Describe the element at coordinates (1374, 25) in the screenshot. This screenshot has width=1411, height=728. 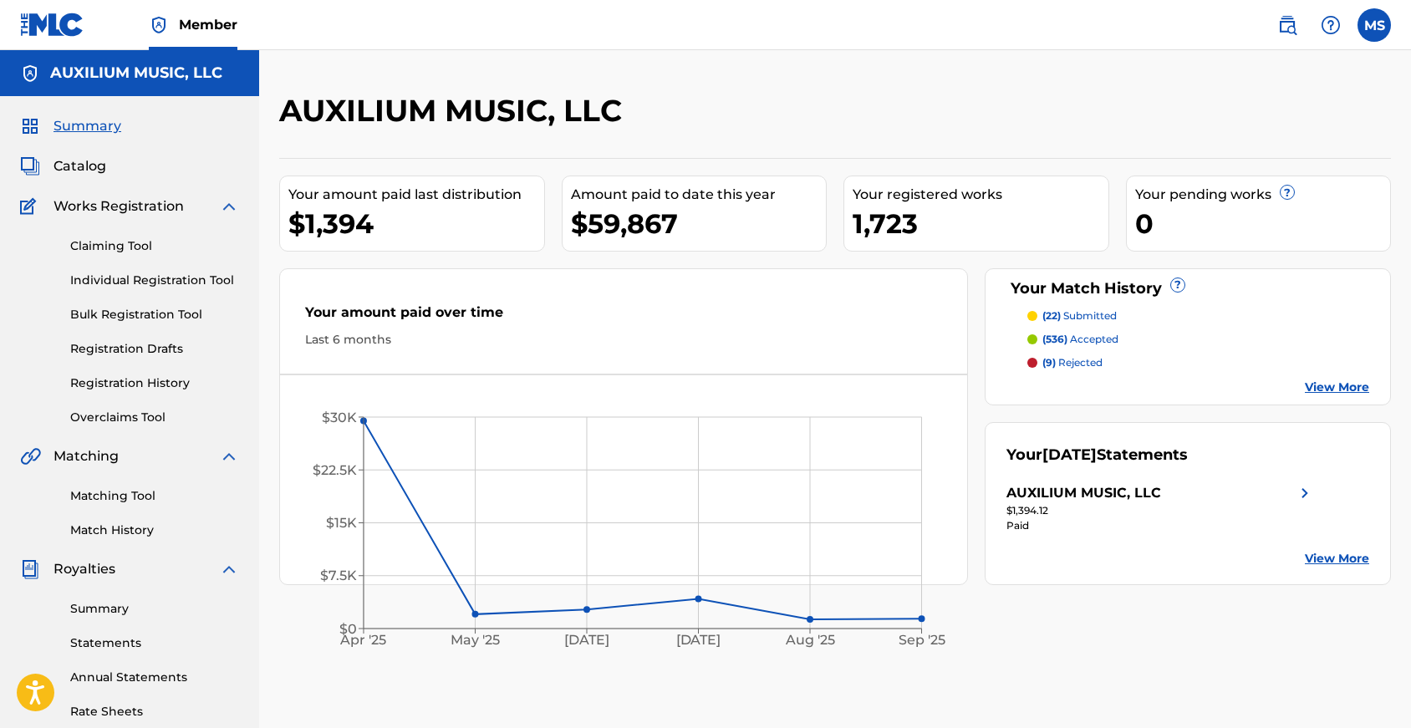
I see `div: User Menu` at that location.